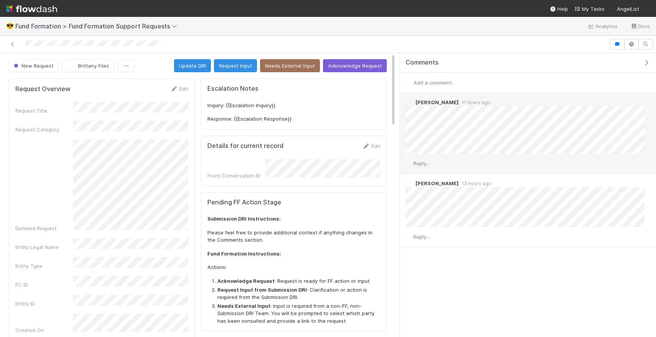  What do you see at coordinates (44, 330) in the screenshot?
I see `div: Created On` at bounding box center [44, 330].